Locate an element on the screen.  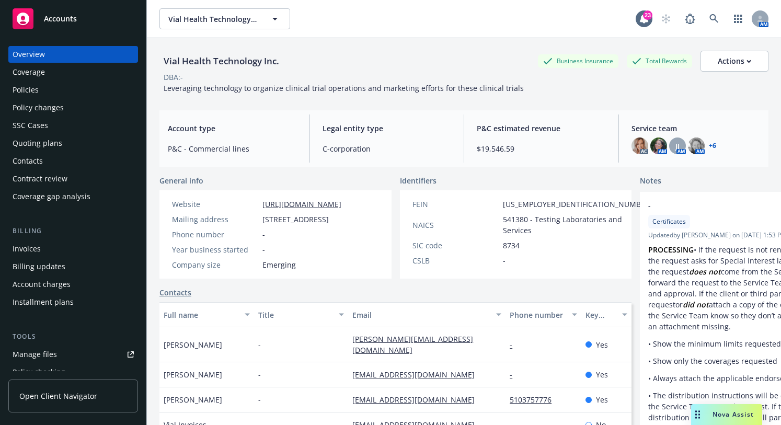
div: Policy changes is located at coordinates (38, 108).